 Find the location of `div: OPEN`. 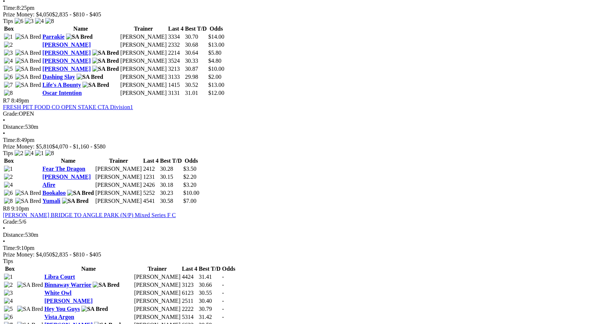

div: OPEN is located at coordinates (304, 114).